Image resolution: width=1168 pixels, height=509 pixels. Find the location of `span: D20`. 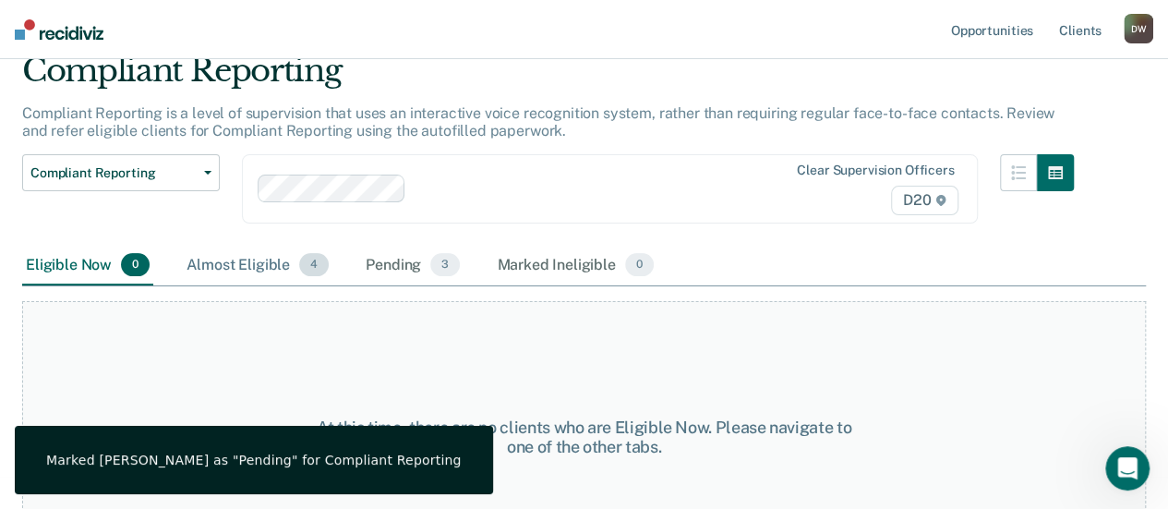

span: D20 is located at coordinates (924, 200).